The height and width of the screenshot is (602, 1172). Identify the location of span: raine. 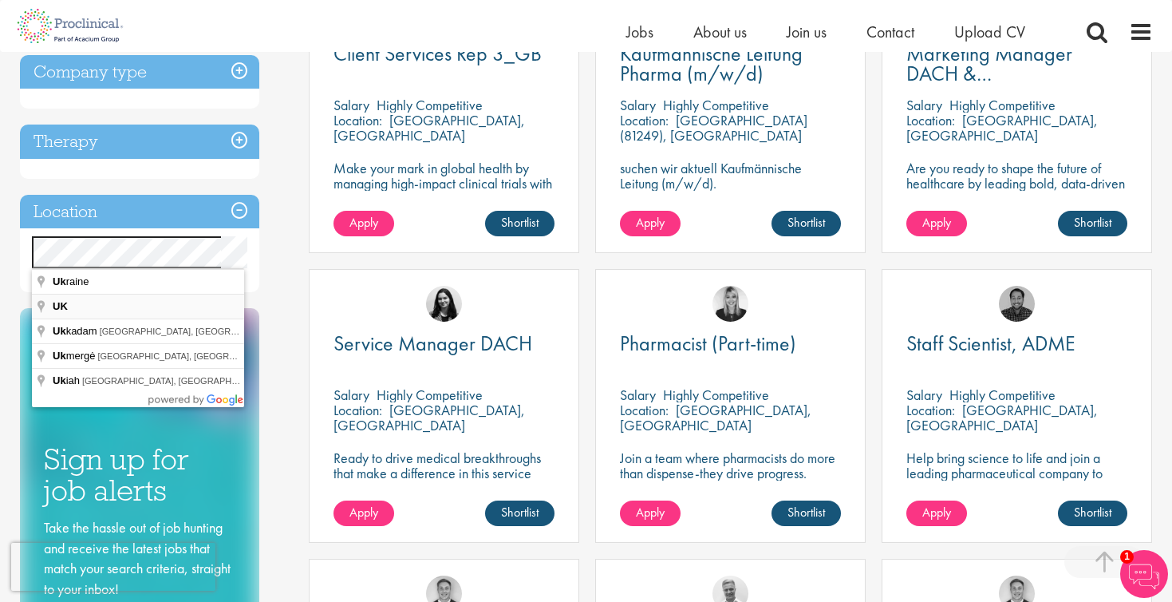
(72, 281).